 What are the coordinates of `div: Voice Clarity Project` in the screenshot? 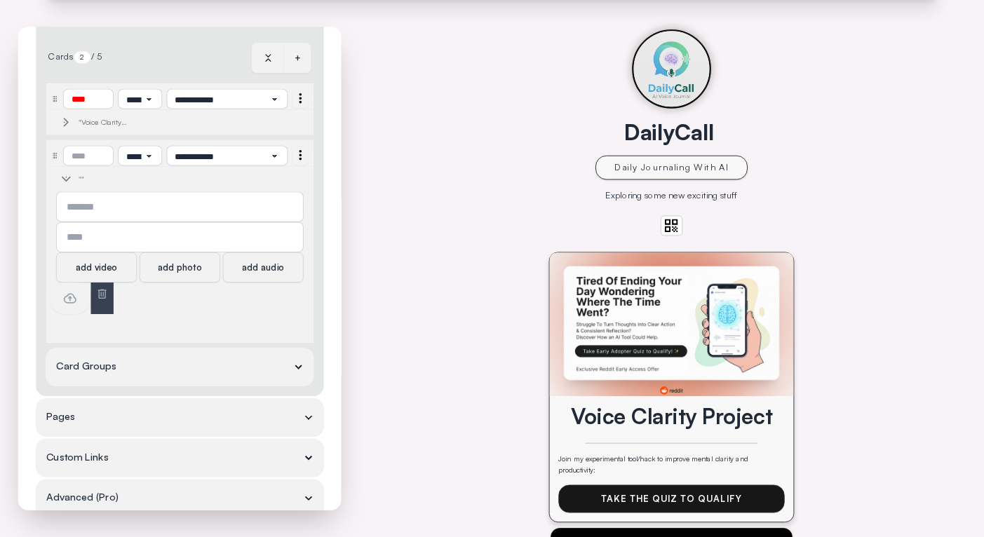 It's located at (671, 421).